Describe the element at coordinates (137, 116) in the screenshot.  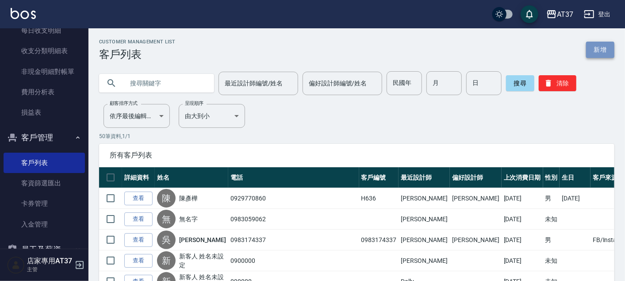
I see `div: 依序最後編輯時間` at that location.